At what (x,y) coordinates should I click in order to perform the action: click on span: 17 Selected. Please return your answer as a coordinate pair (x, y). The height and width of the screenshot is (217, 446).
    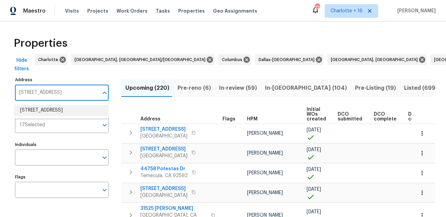
    Looking at the image, I should click on (32, 125).